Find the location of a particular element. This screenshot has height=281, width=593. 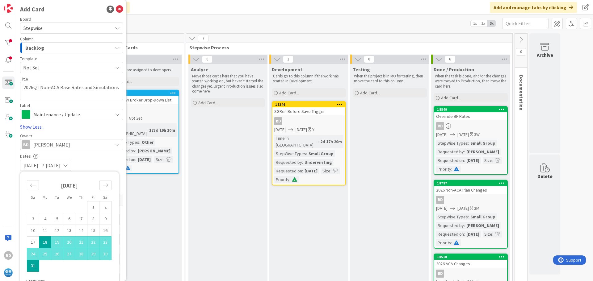

span: Analyze is located at coordinates (199, 69).